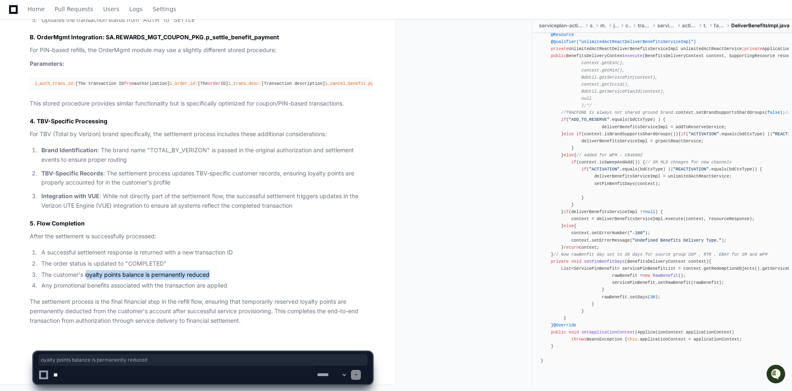 This screenshot has height=391, width=792. I want to click on strong: Parameters:, so click(47, 63).